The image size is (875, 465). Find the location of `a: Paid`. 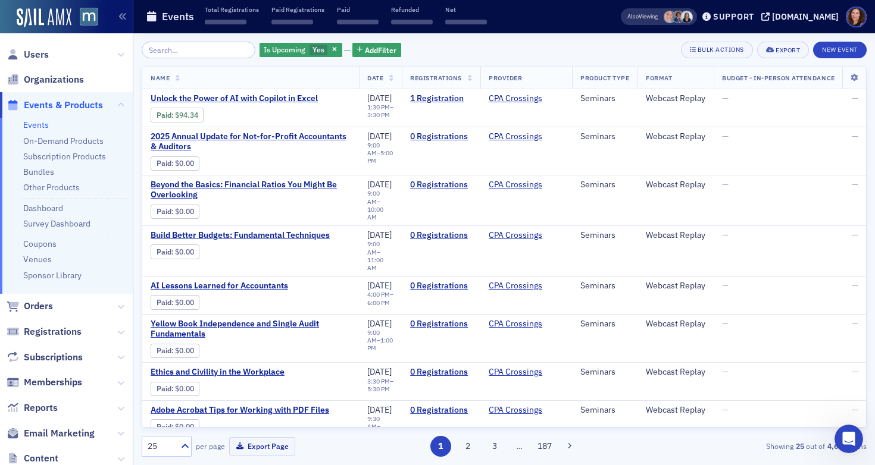

a: Paid is located at coordinates (164, 115).